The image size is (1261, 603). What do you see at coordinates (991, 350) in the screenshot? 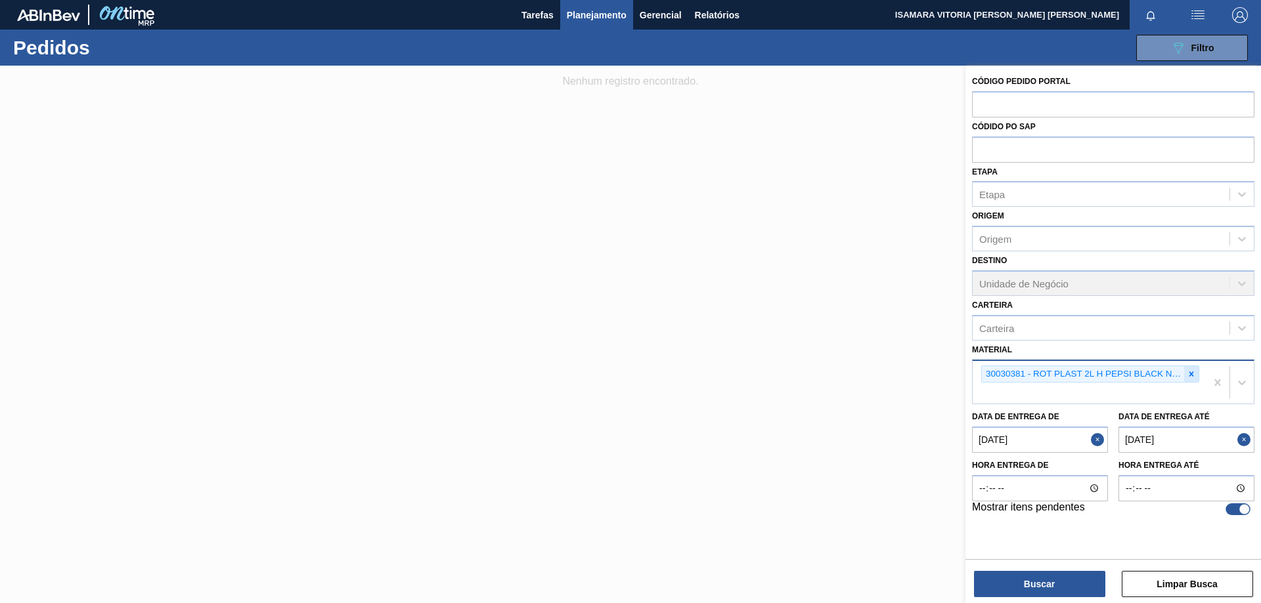
I see `label: Material` at bounding box center [991, 350].